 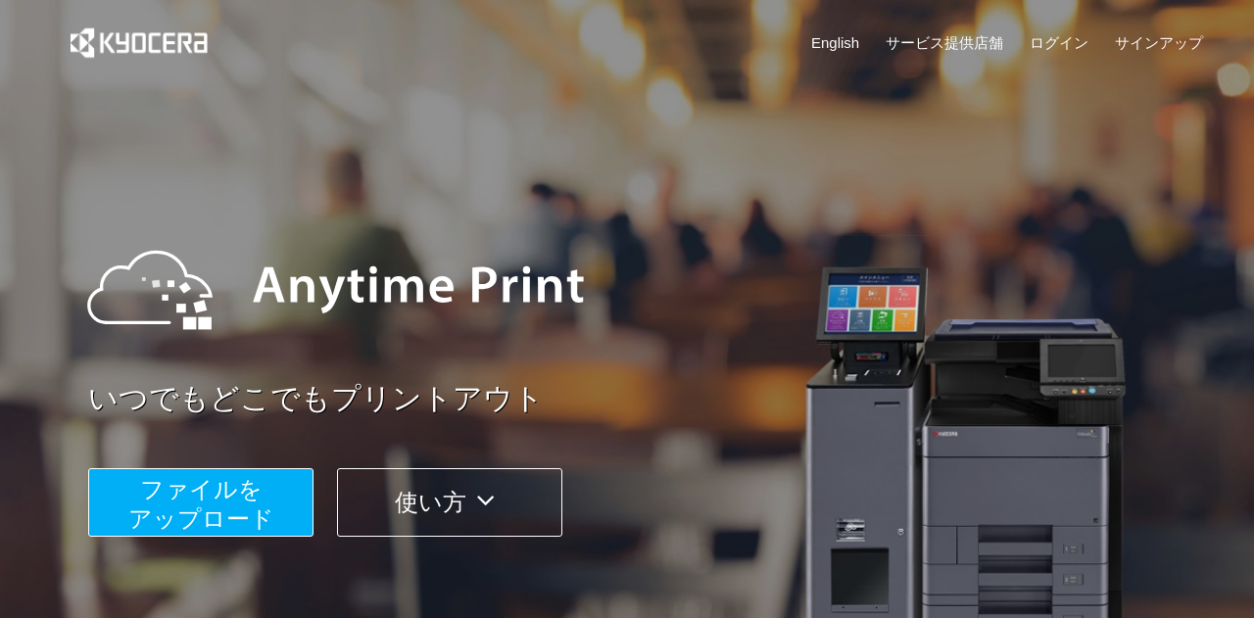 What do you see at coordinates (1059, 42) in the screenshot?
I see `a: ログイン` at bounding box center [1059, 42].